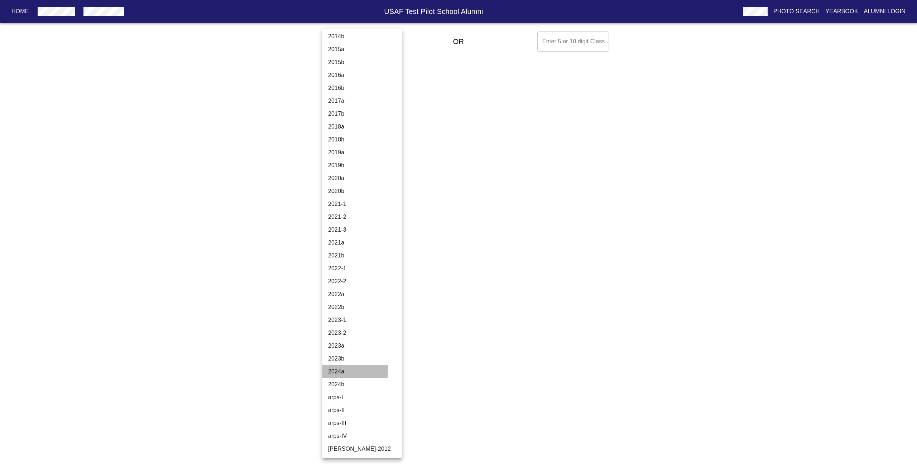 This screenshot has width=917, height=464. Describe the element at coordinates (365, 320) in the screenshot. I see `li: 2023-1` at that location.